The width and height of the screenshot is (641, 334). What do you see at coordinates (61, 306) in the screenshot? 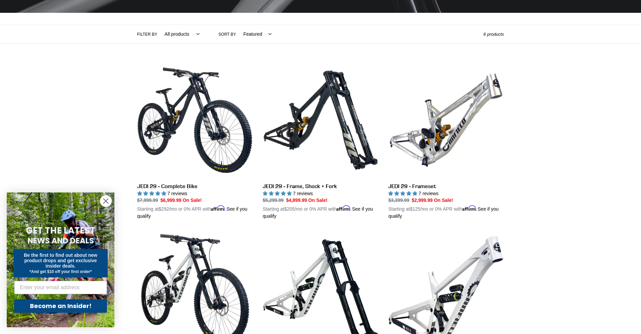
I see `button: Become an Insider!` at bounding box center [61, 306].